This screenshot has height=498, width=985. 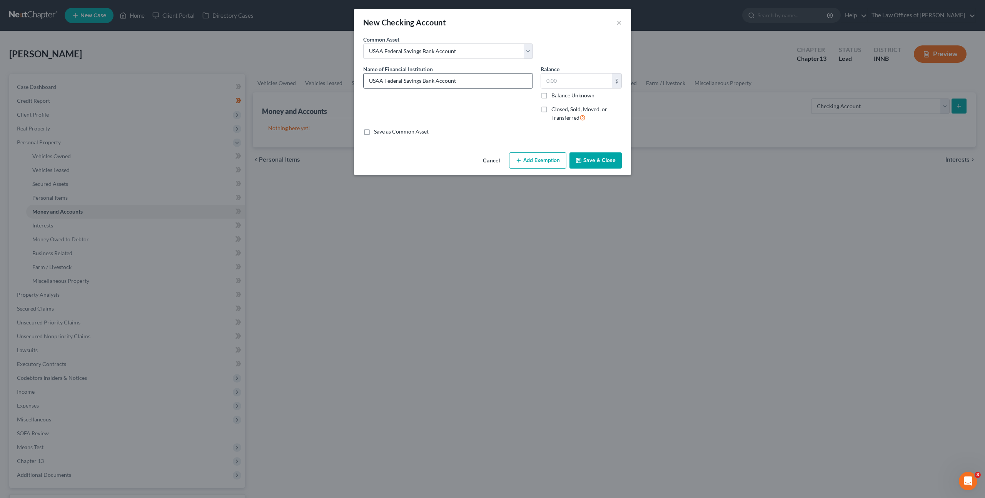 I want to click on label: Save as Common Asset, so click(x=401, y=132).